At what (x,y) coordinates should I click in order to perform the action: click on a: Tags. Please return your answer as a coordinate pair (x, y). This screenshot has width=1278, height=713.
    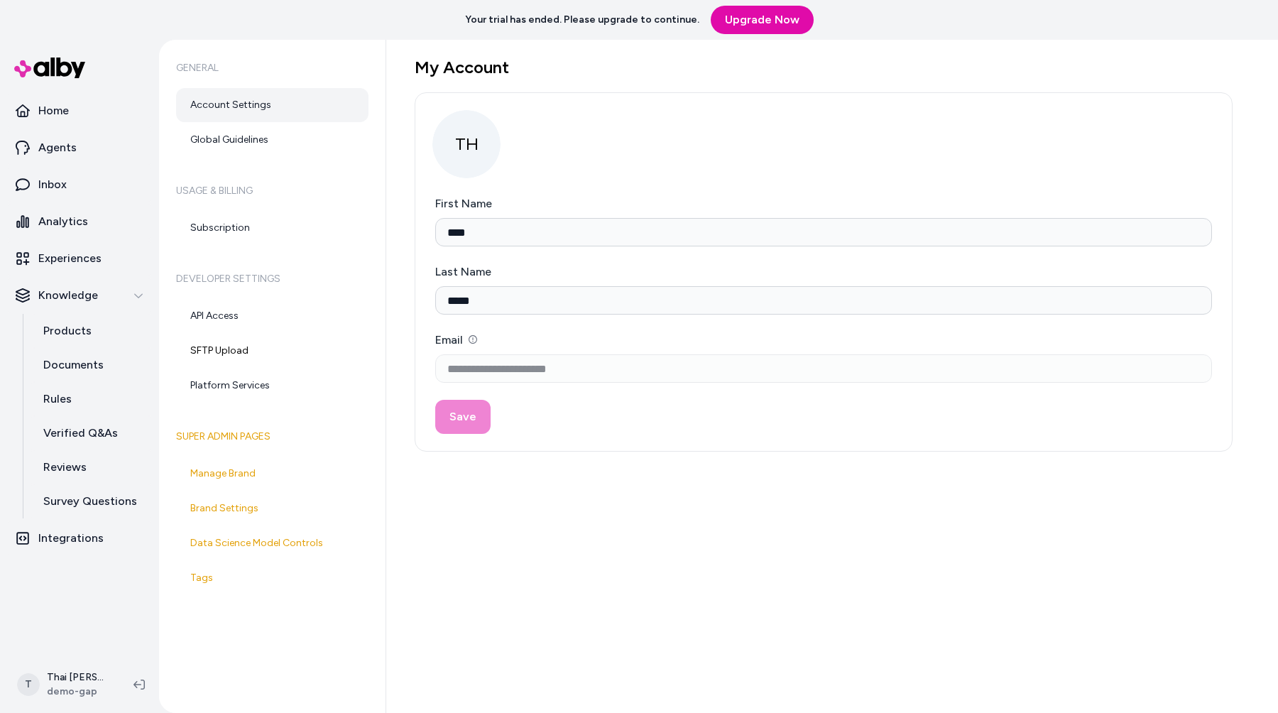
    Looking at the image, I should click on (272, 578).